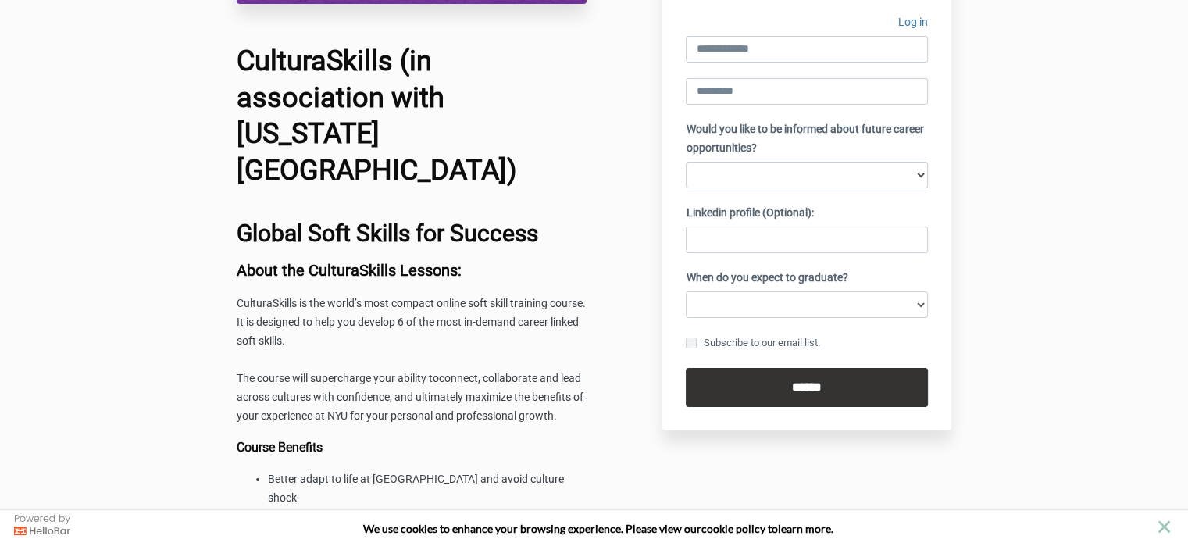  I want to click on strong: to, so click(772, 528).